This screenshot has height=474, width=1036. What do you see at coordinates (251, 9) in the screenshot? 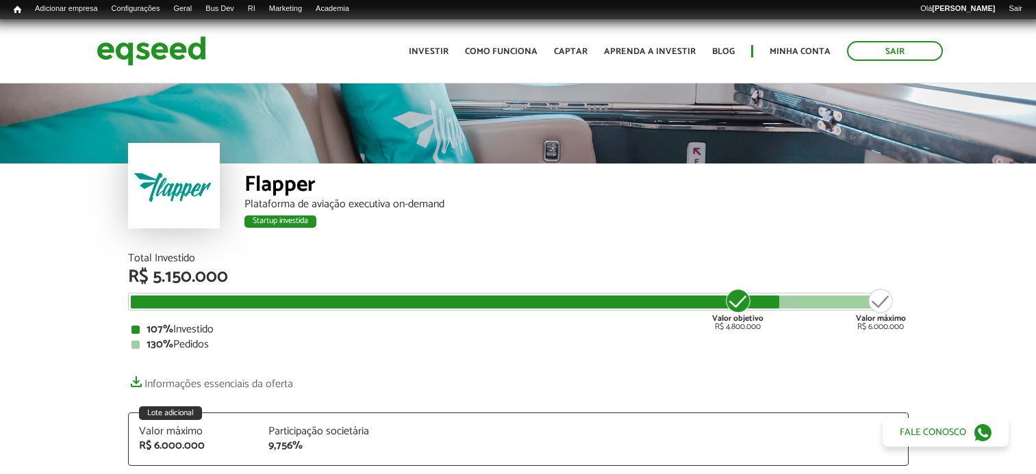
I see `a: RI` at bounding box center [251, 9].